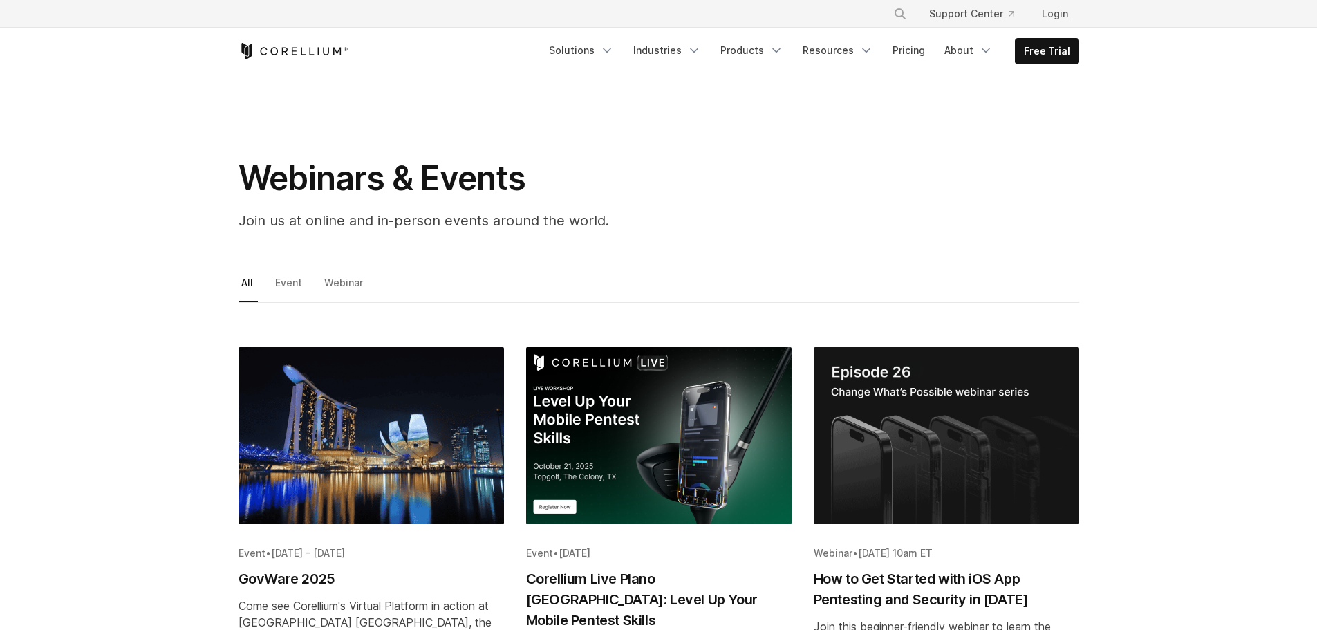 This screenshot has width=1317, height=630. What do you see at coordinates (659, 435) in the screenshot?
I see `img: Corellium Live Plano TX: Level Up Your Mobile Pentest Skills` at bounding box center [659, 435].